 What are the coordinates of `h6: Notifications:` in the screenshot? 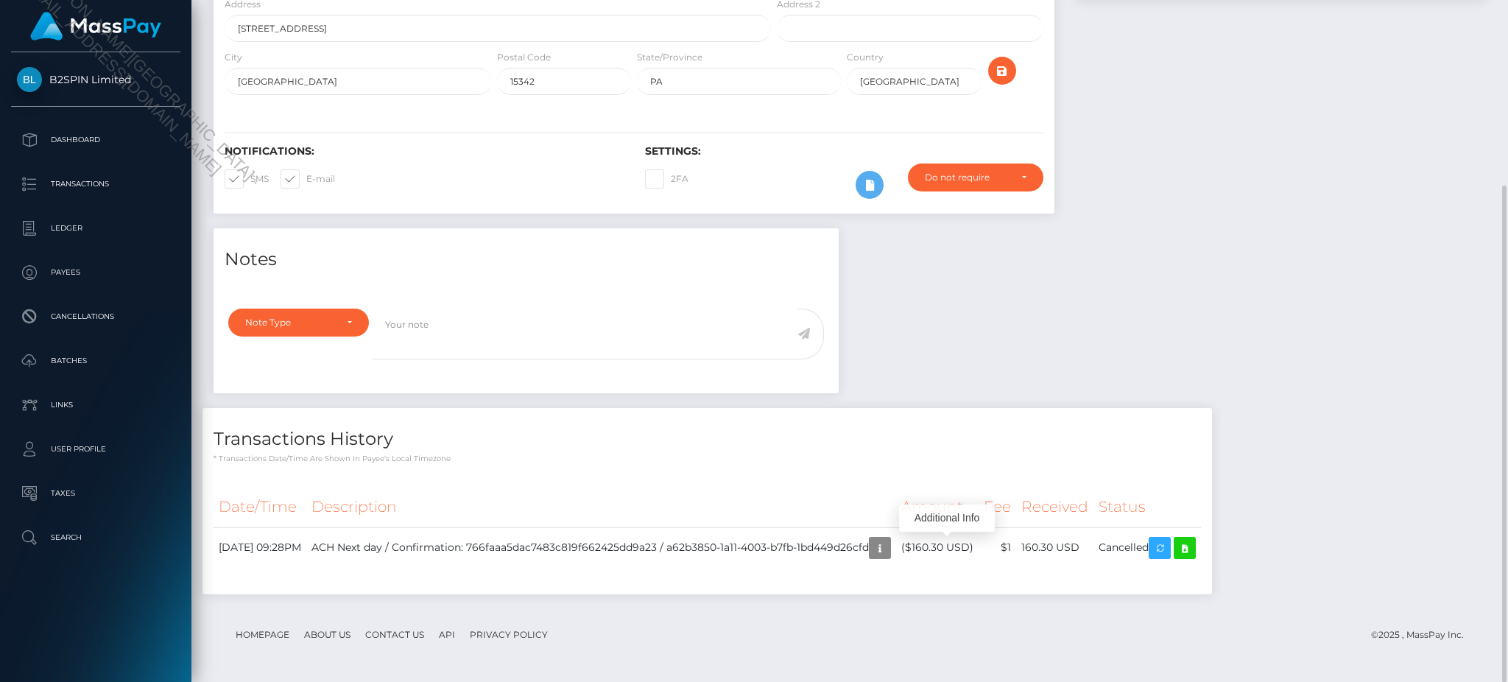 It's located at (424, 151).